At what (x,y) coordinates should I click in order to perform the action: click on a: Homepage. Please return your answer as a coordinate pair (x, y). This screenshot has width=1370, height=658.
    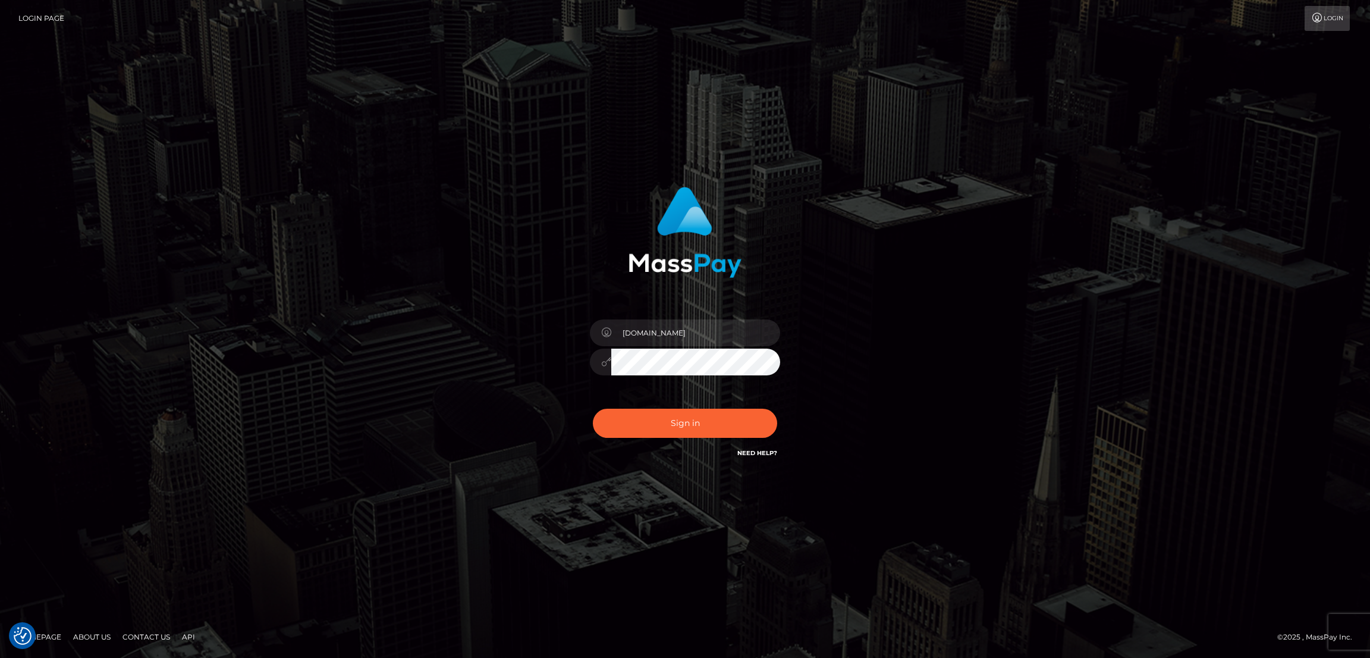
    Looking at the image, I should click on (39, 636).